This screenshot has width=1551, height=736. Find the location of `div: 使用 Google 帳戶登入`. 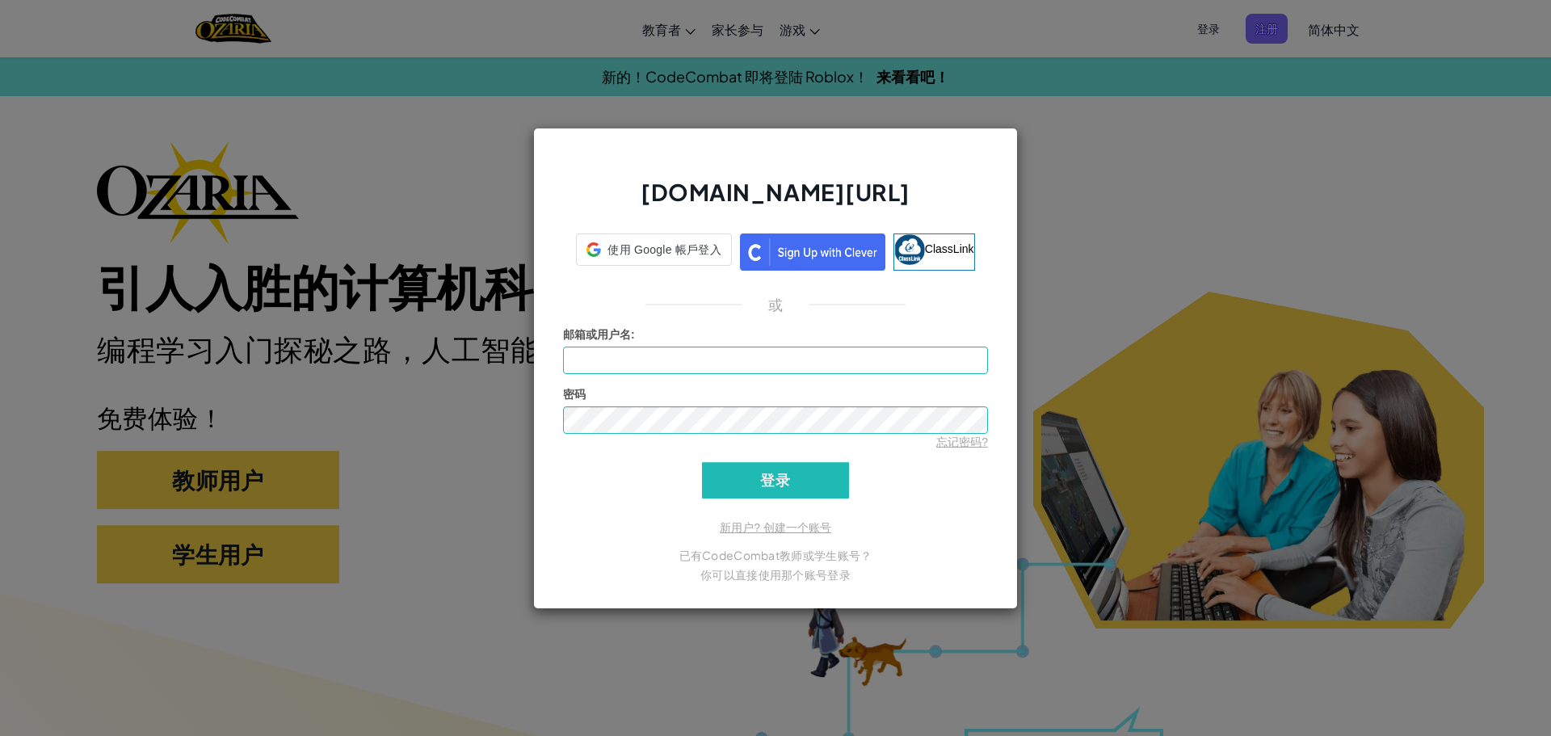

div: 使用 Google 帳戶登入 is located at coordinates (653, 250).